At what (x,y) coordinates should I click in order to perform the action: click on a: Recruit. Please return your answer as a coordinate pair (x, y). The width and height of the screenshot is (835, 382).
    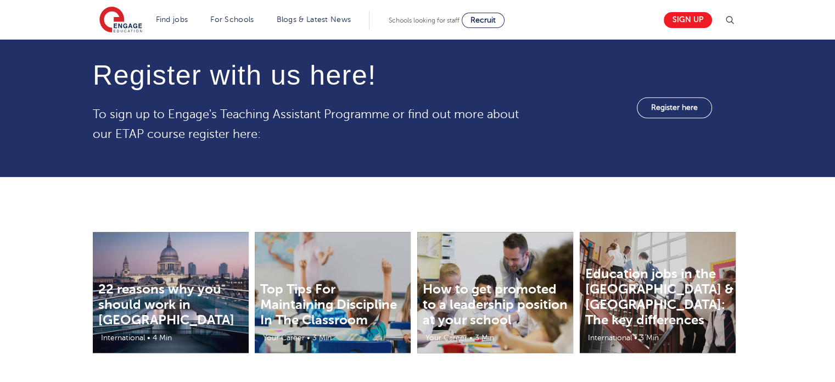
    Looking at the image, I should click on (483, 20).